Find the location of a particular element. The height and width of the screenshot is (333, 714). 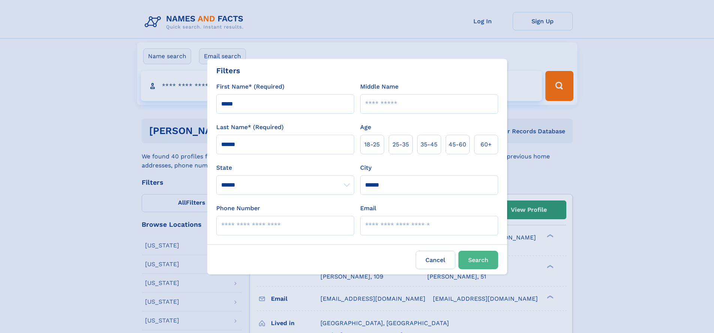

span: 60+ is located at coordinates (486, 144).